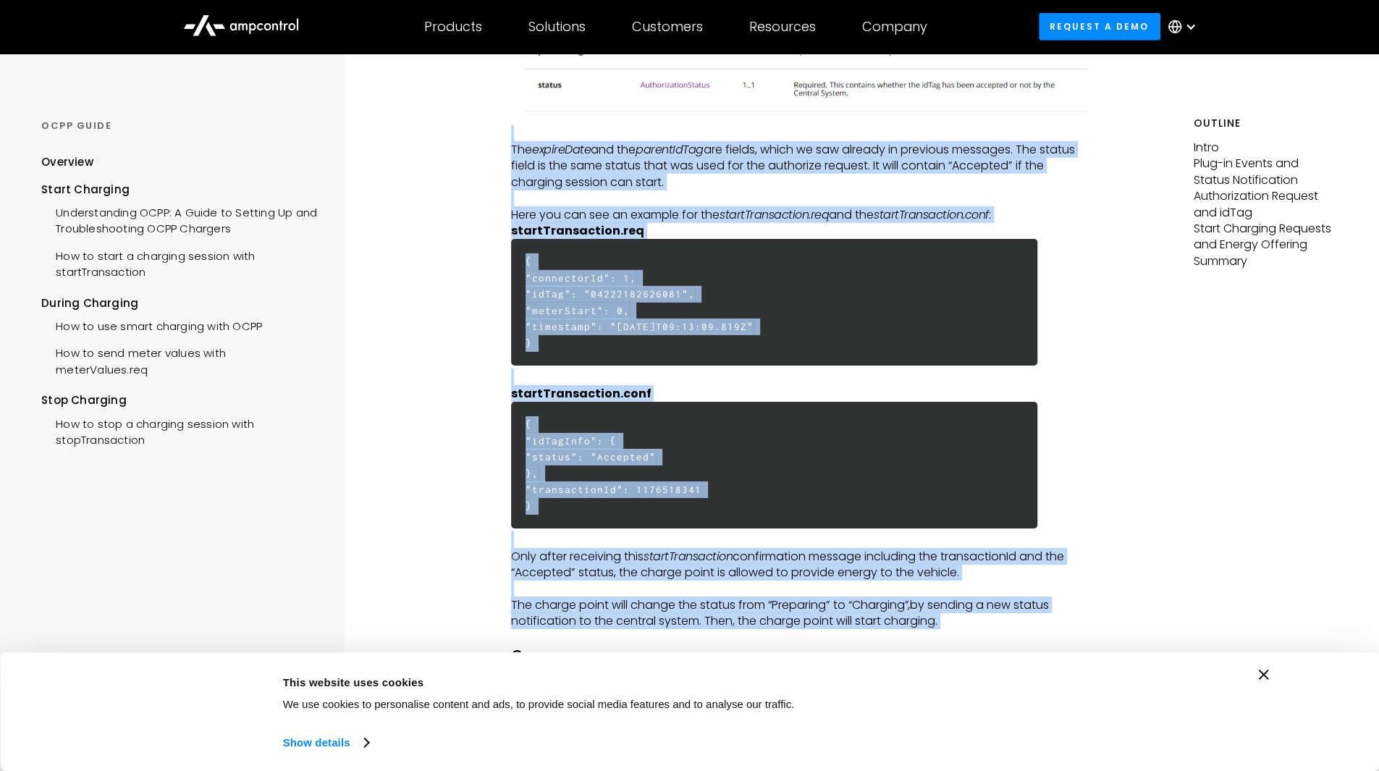 The image size is (1379, 771). I want to click on div: Overview, so click(67, 162).